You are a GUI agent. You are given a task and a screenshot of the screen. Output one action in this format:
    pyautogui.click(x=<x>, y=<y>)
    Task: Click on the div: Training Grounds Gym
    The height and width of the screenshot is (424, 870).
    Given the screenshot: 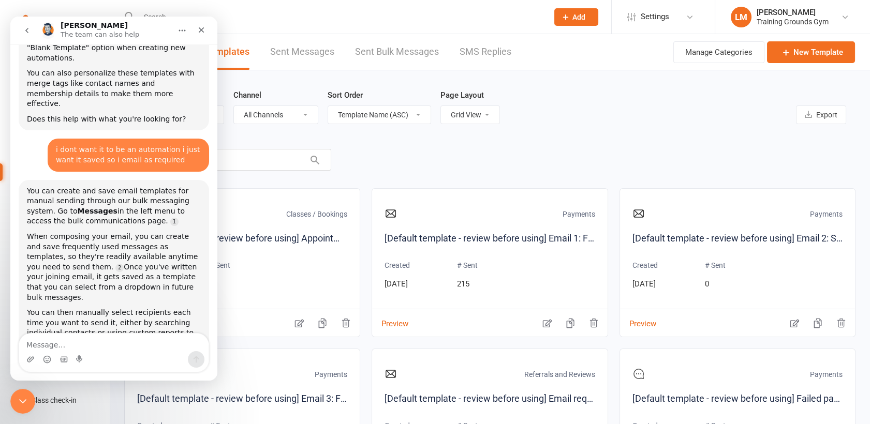 What is the action you would take?
    pyautogui.click(x=792, y=22)
    